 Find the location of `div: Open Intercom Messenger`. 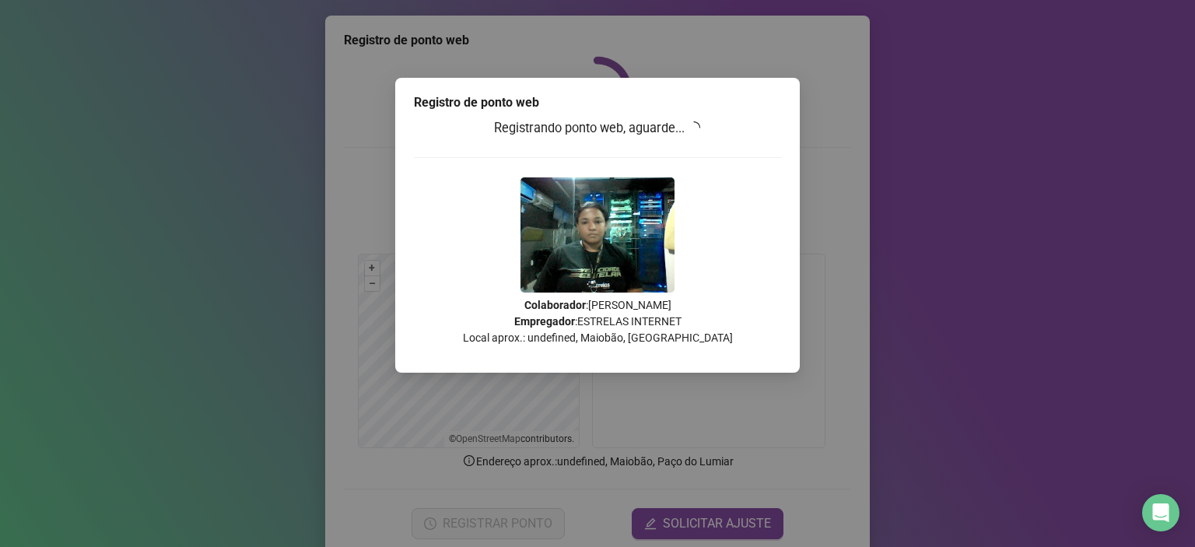

div: Open Intercom Messenger is located at coordinates (1161, 513).